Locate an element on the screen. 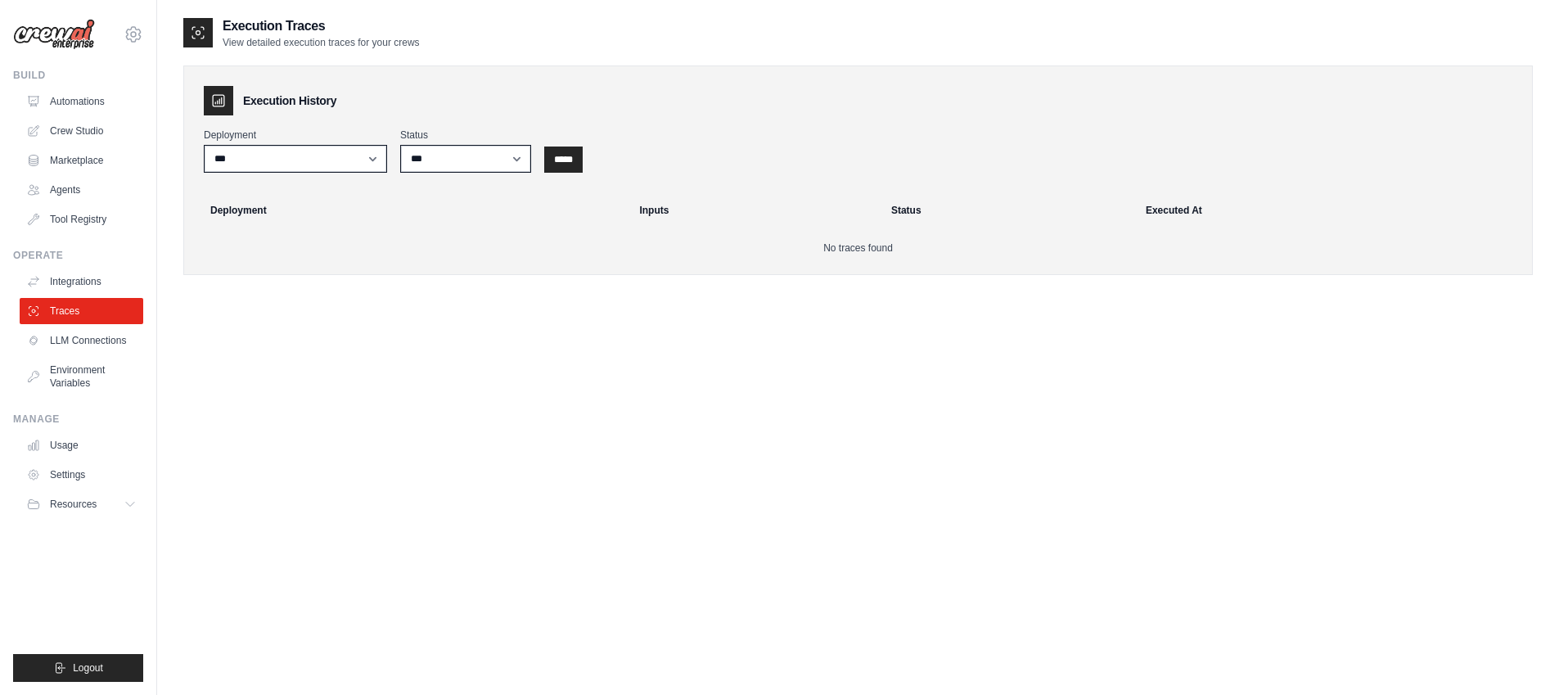 This screenshot has width=1559, height=695. a: Integrations is located at coordinates (81, 281).